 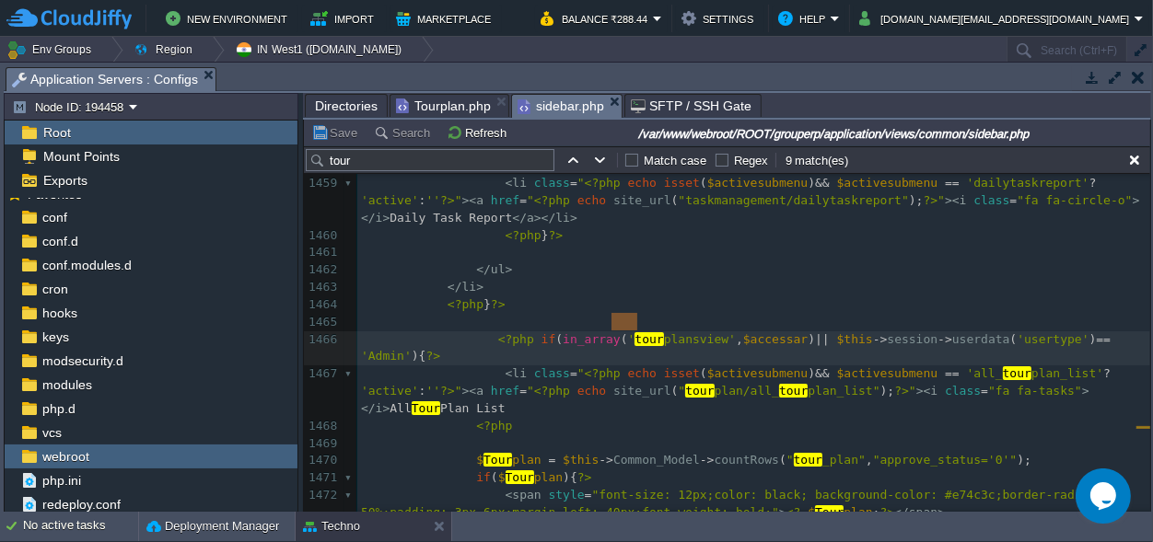 What do you see at coordinates (81, 157) in the screenshot?
I see `span: Mount Points` at bounding box center [81, 157].